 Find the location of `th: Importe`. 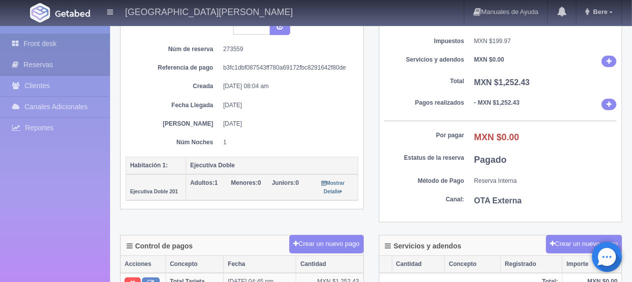

th: Importe is located at coordinates (592, 264).